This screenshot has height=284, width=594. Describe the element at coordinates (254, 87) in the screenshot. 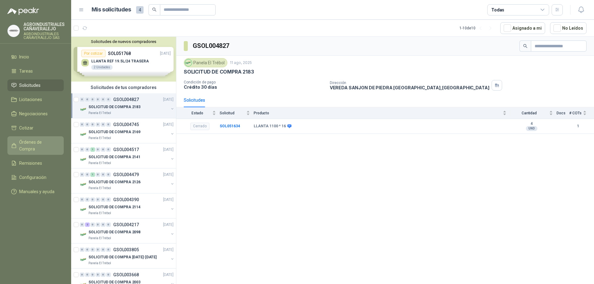

I see `p: Crédito 30 días` at that location.